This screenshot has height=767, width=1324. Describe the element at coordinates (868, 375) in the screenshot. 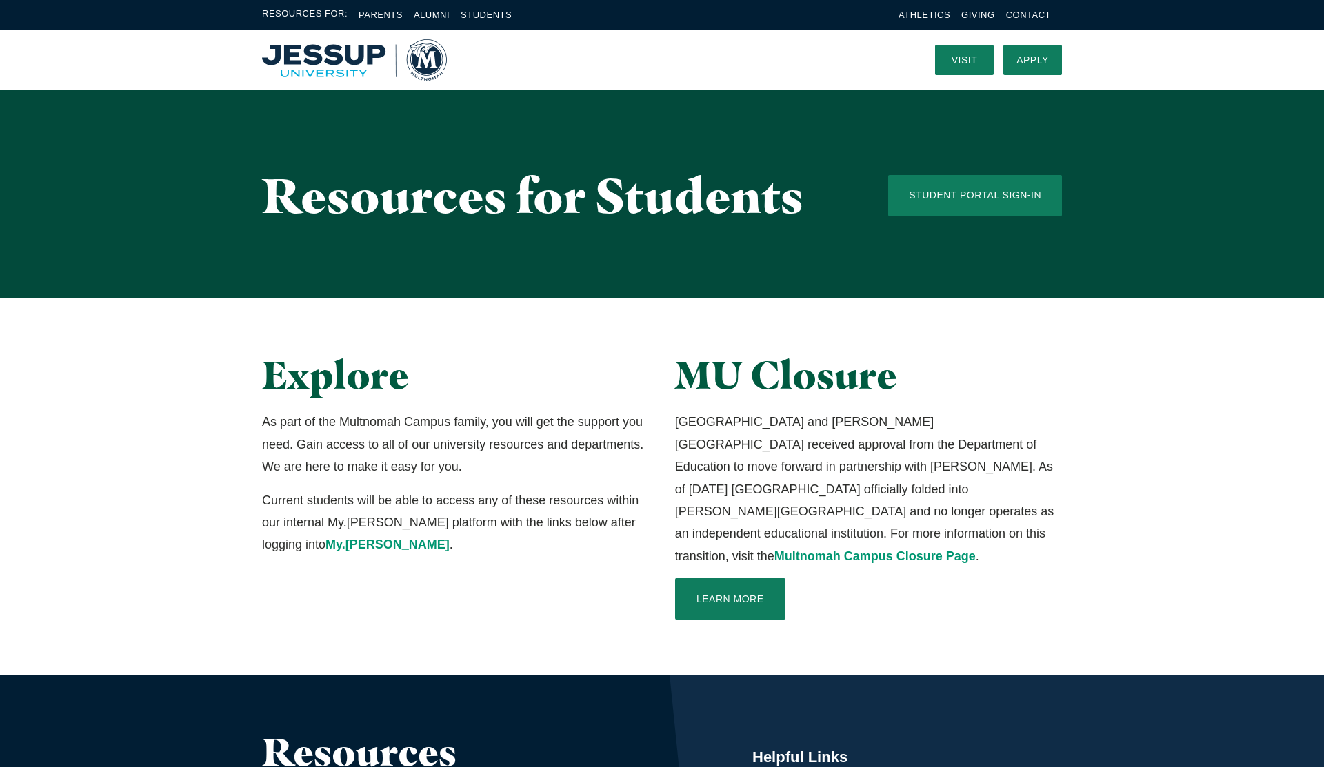

I see `h2: MU Closure` at that location.